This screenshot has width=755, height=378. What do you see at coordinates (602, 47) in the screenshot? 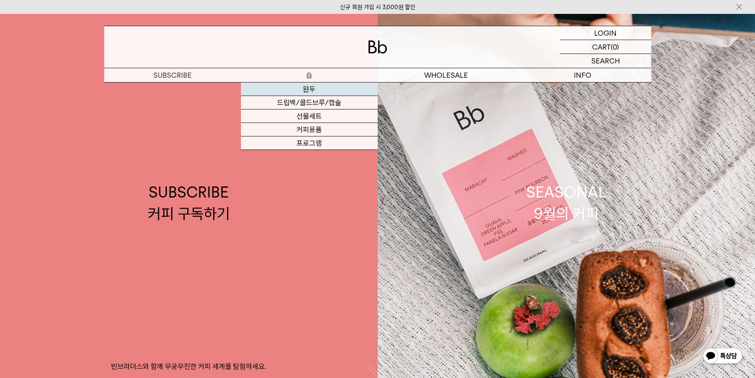
I see `p: CART` at bounding box center [602, 47].